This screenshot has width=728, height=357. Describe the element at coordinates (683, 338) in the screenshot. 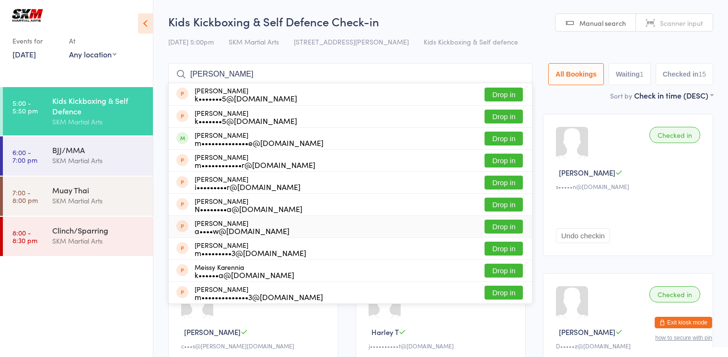

I see `button: how to secure with pin` at that location.